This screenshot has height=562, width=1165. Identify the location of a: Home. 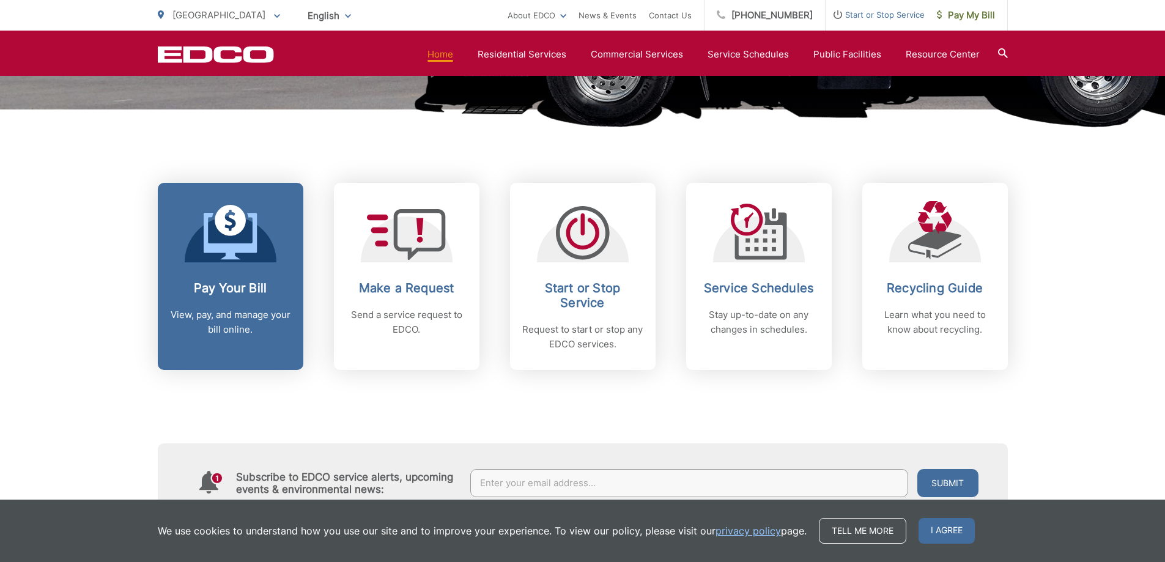
(440, 54).